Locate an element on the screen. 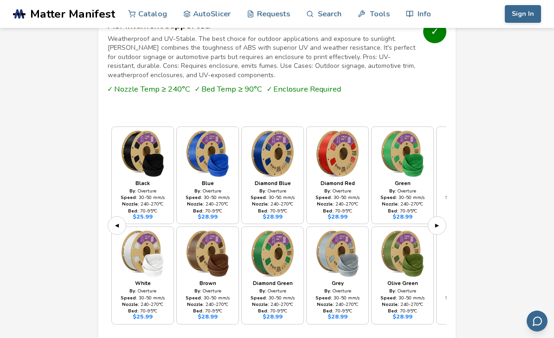 This screenshot has width=554, height=338. img: ASA - Orange is located at coordinates (468, 154).